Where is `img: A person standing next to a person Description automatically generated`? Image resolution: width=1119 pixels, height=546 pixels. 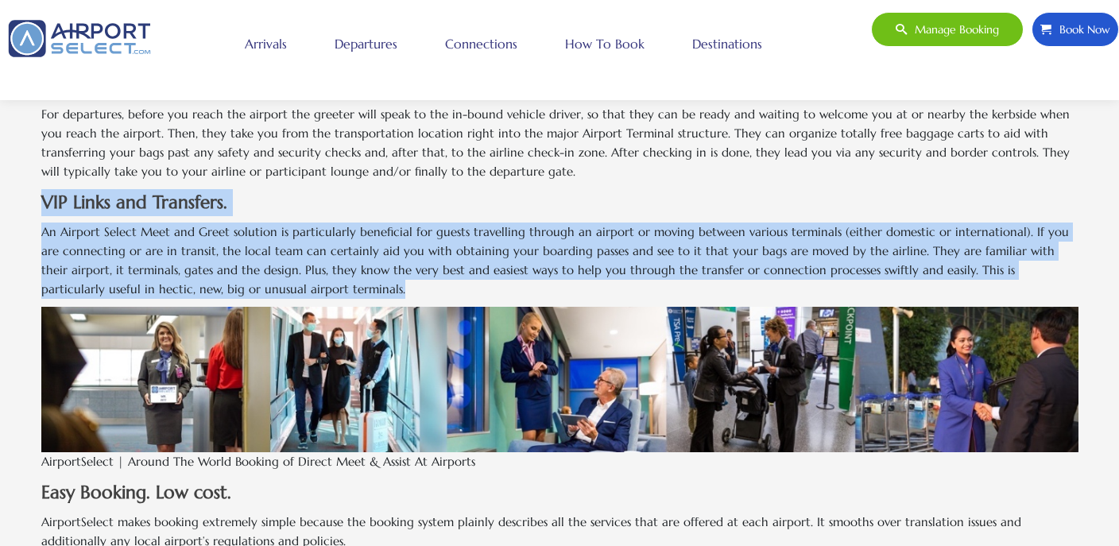 img: A person standing next to a person Description automatically generated is located at coordinates (560, 379).